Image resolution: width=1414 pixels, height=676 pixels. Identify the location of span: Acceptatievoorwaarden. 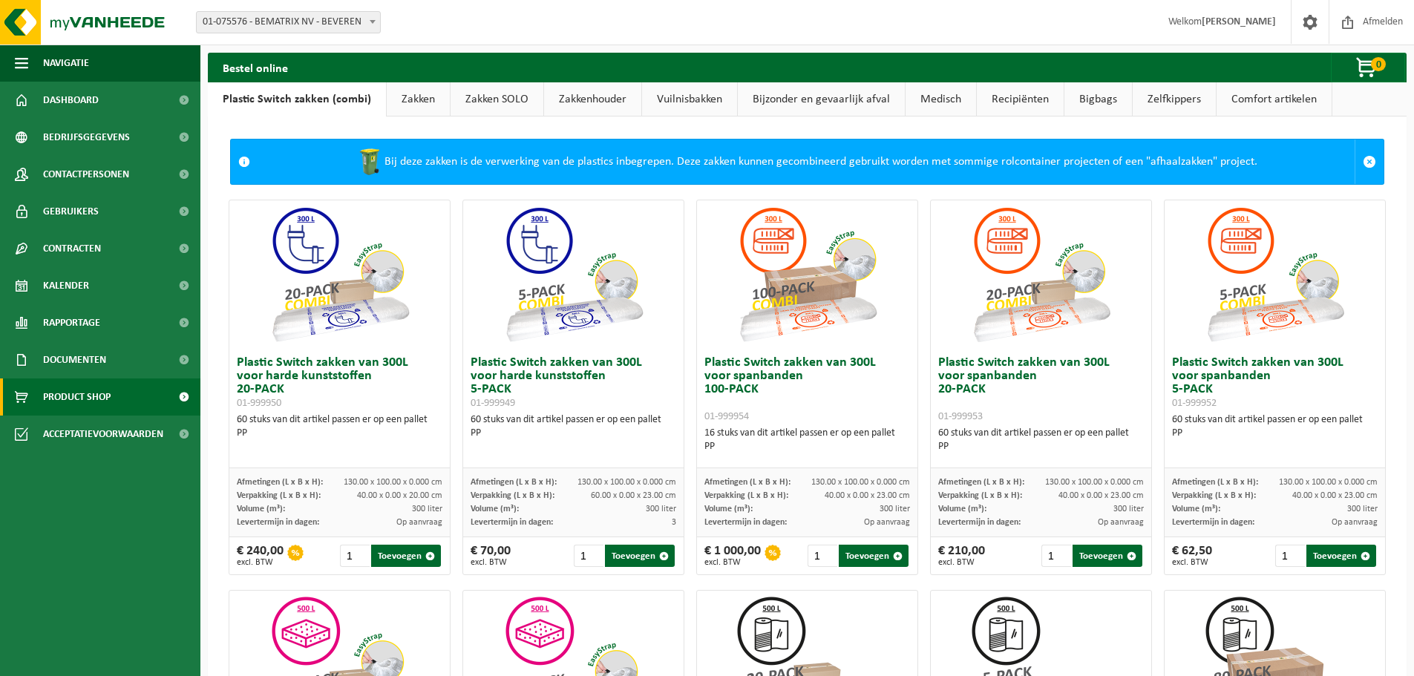
(103, 434).